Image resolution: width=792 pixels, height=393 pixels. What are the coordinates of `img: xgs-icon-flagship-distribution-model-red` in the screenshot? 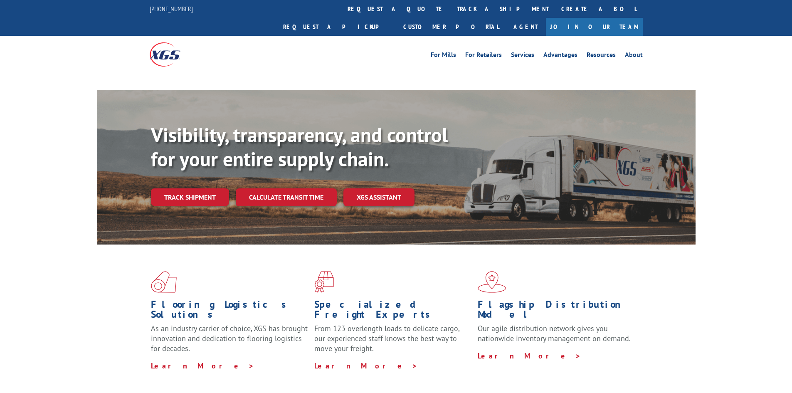 It's located at (492, 282).